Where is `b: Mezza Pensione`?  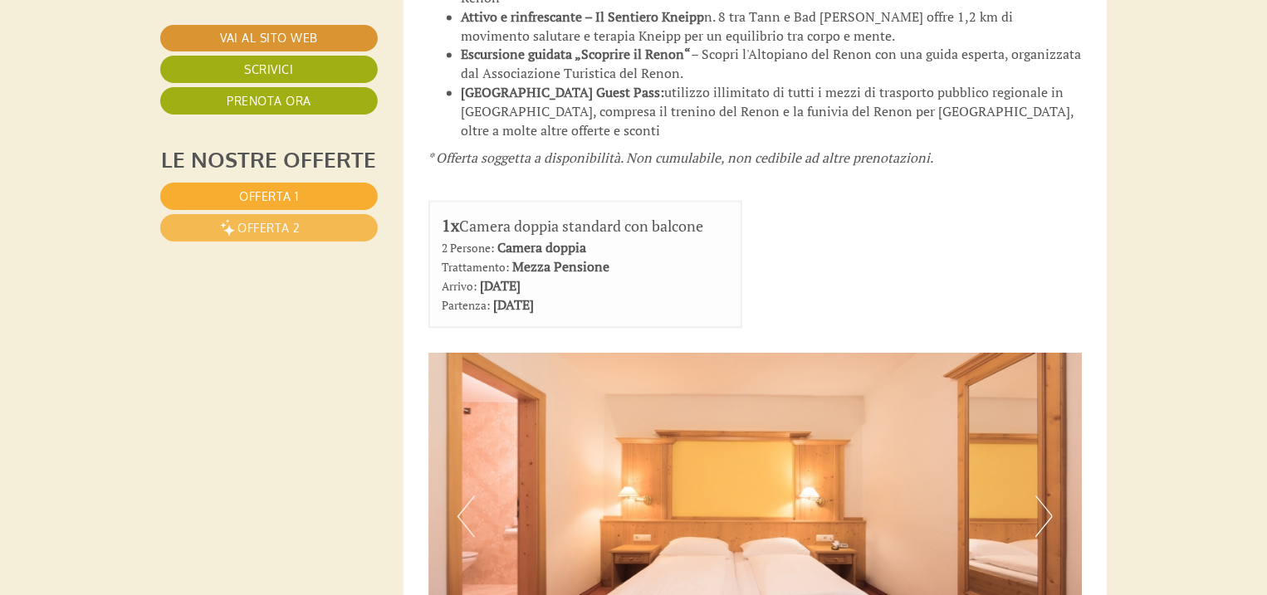 b: Mezza Pensione is located at coordinates (561, 267).